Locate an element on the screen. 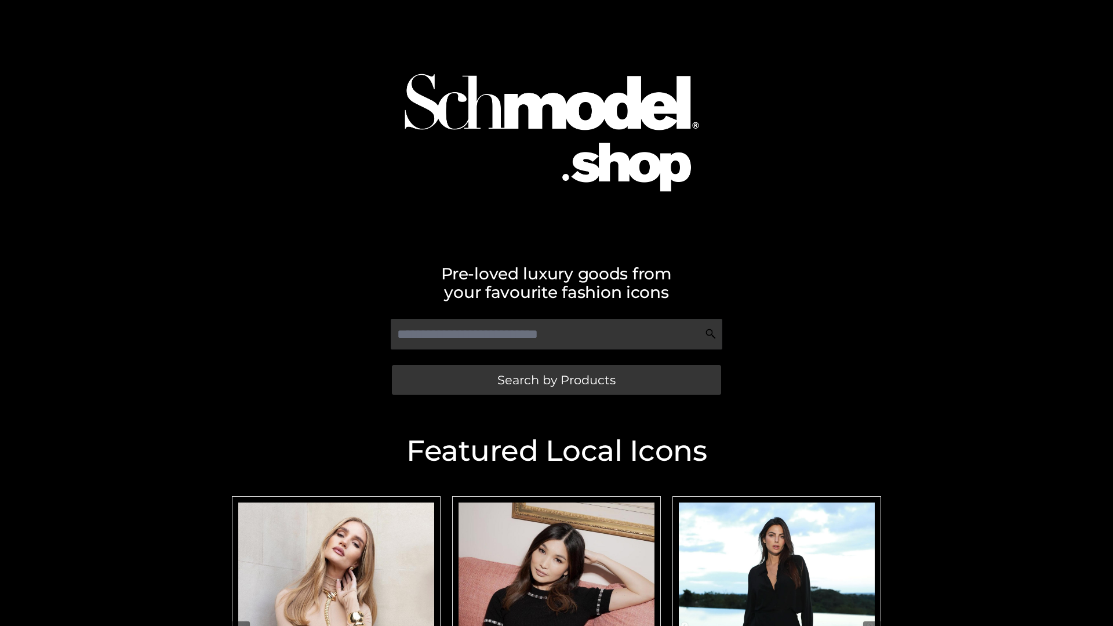 The width and height of the screenshot is (1113, 626). h2: Pre-loved luxury goods from your favourite fashion icons is located at coordinates (556, 283).